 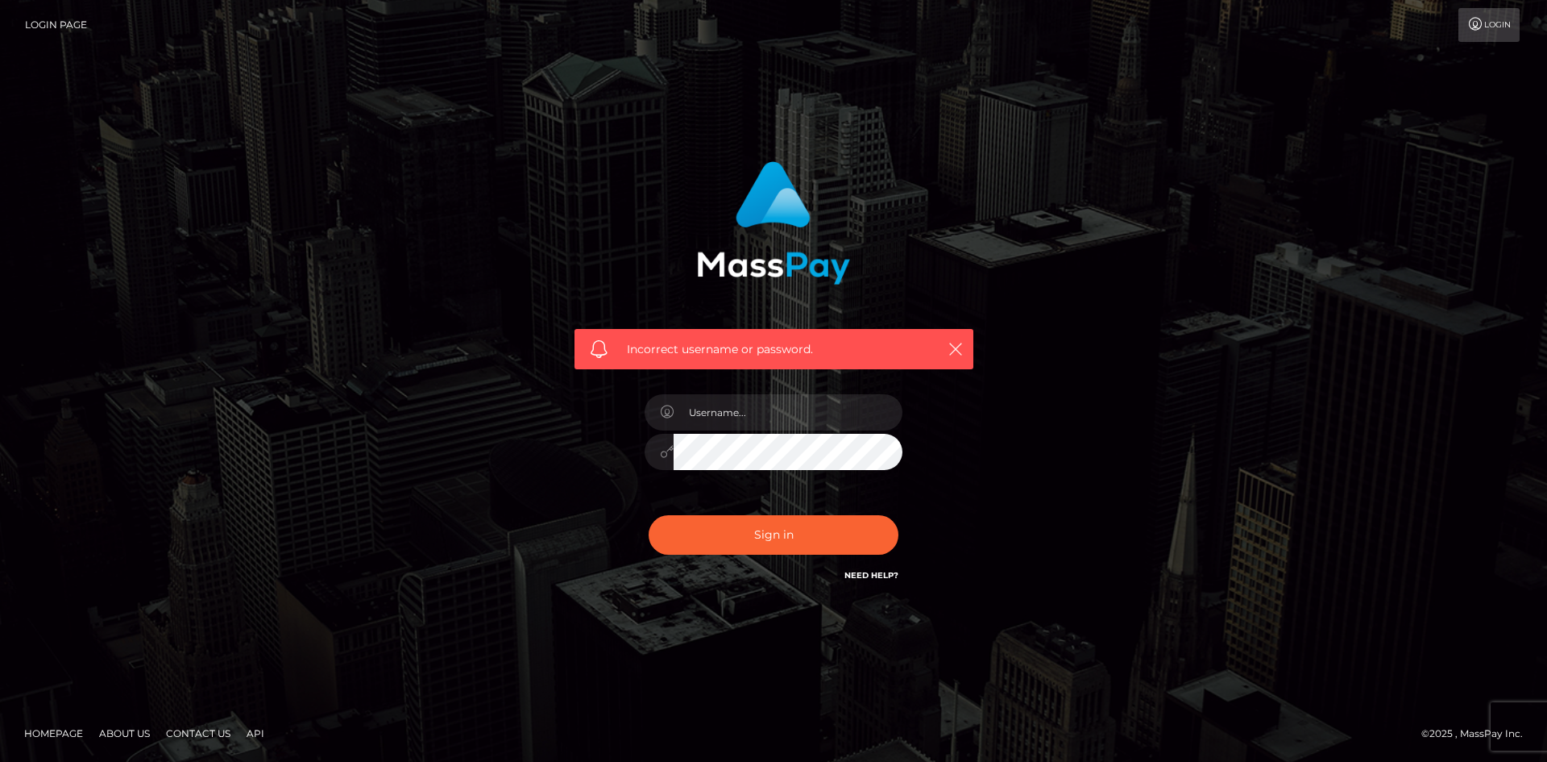 I want to click on a: Need Help?, so click(x=871, y=575).